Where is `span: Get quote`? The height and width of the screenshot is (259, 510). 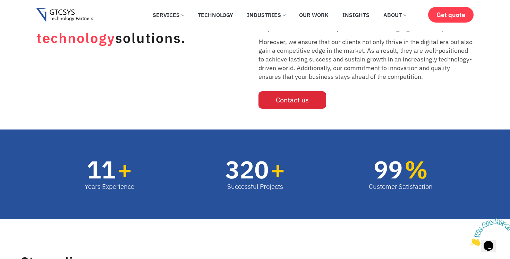
span: Get quote is located at coordinates (451, 15).